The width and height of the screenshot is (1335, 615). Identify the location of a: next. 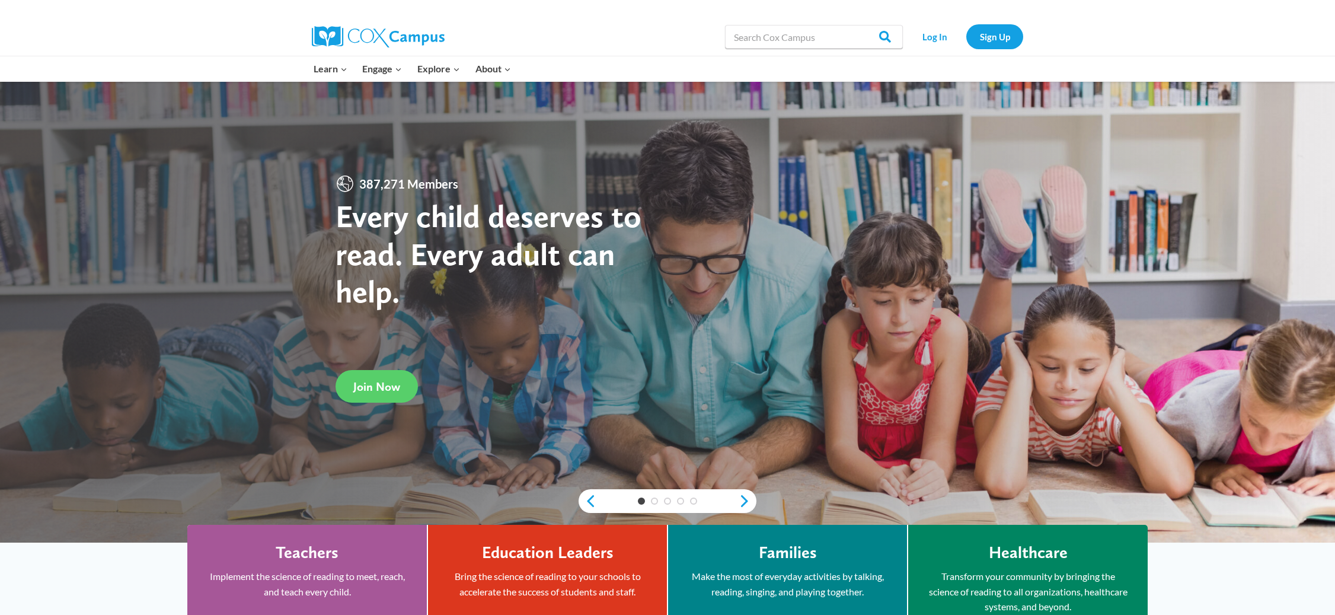
(747, 501).